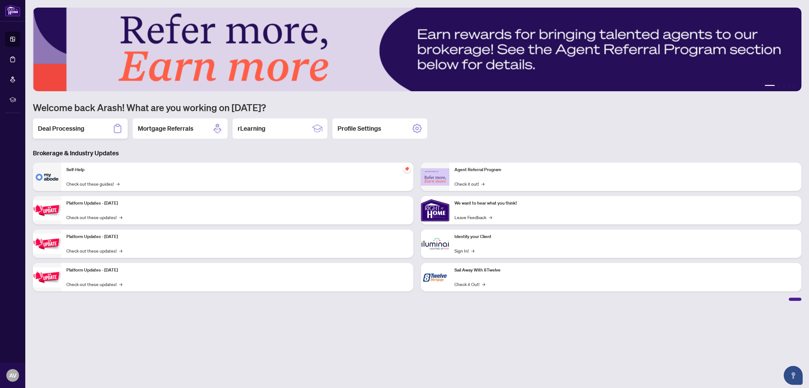 The width and height of the screenshot is (809, 388). Describe the element at coordinates (417, 49) in the screenshot. I see `img: Slide 0` at that location.